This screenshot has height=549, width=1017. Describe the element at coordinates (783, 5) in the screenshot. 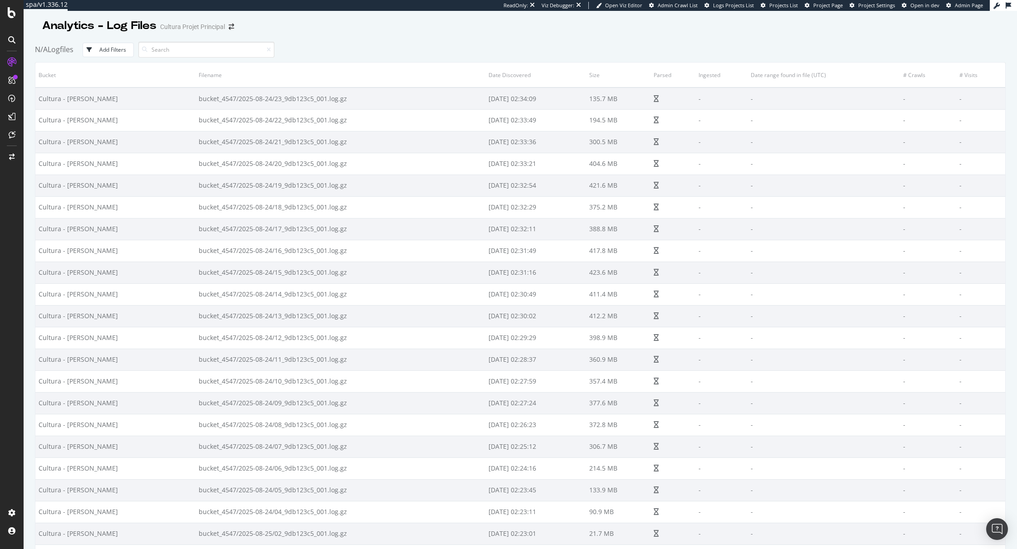

I see `span: Projects List` at that location.